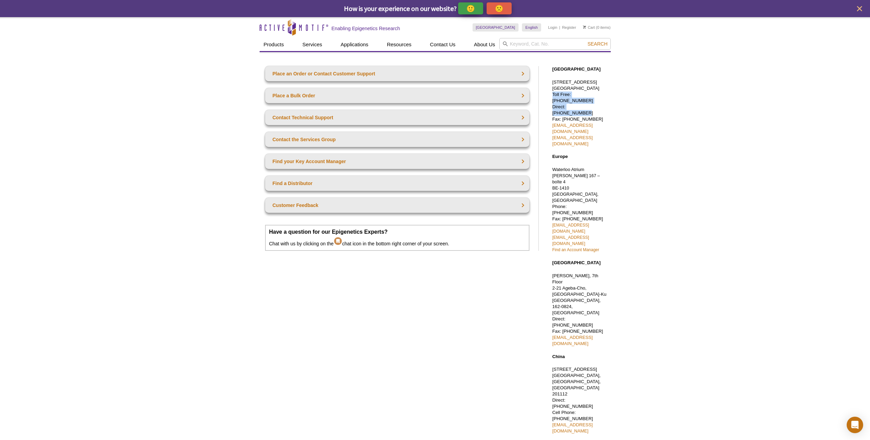 The height and width of the screenshot is (440, 870). Describe the element at coordinates (397, 238) in the screenshot. I see `p: Chat with us by clicking on the chat icon in the bottom right corner of your screen.` at that location.